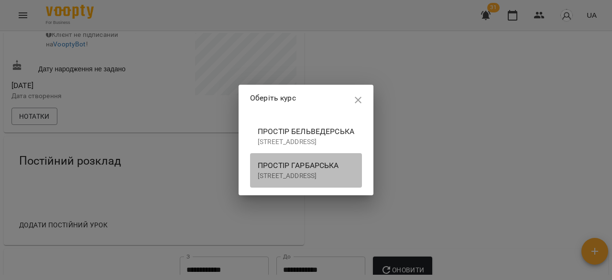 The image size is (612, 280). Describe the element at coordinates (306, 166) in the screenshot. I see `span: ПРОСТІР ГАРБАРСЬКА` at that location.